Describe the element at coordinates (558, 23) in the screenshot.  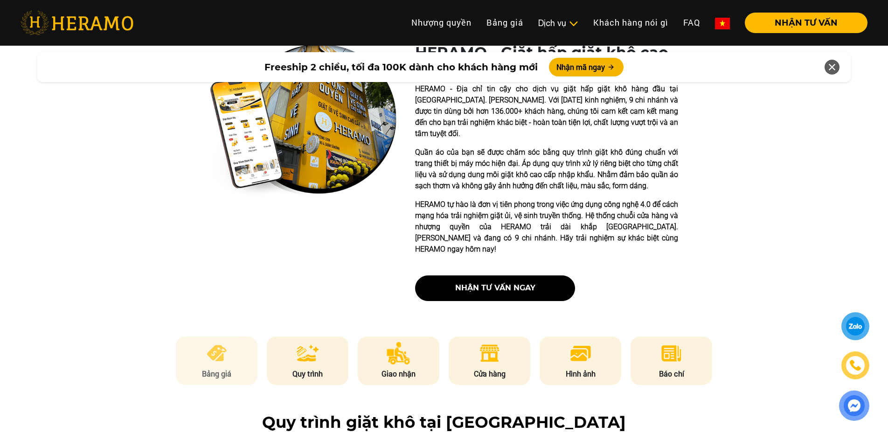
I see `div: Dịch vụ` at that location.